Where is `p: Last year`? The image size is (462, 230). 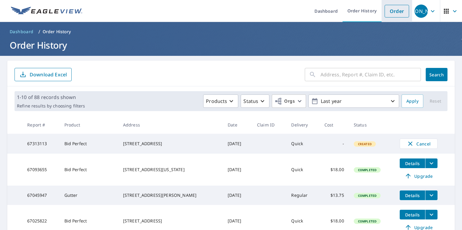 p: Last year is located at coordinates (354, 101).